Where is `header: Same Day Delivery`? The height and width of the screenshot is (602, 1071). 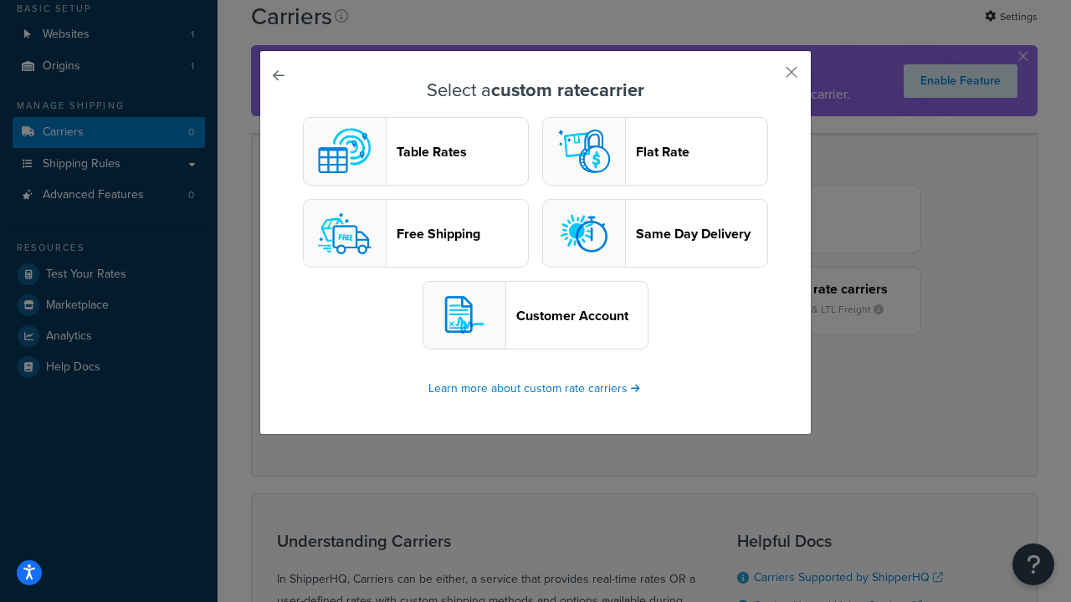 header: Same Day Delivery is located at coordinates (701, 233).